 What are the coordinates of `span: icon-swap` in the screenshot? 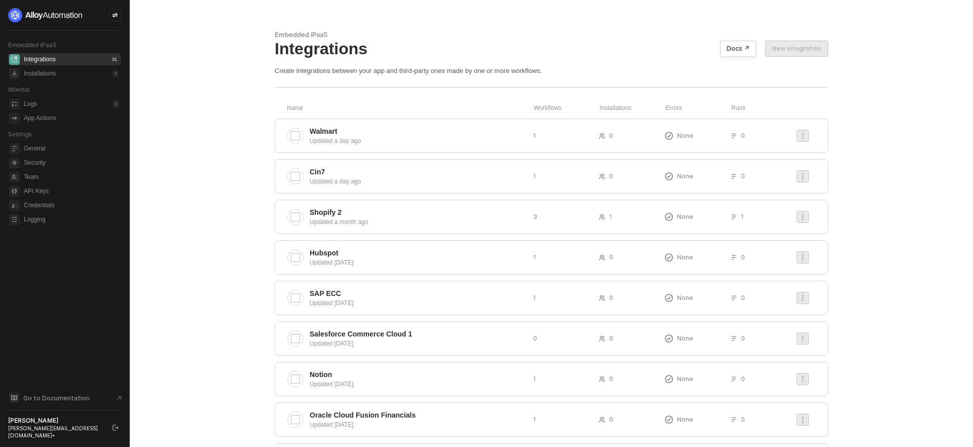 It's located at (115, 15).